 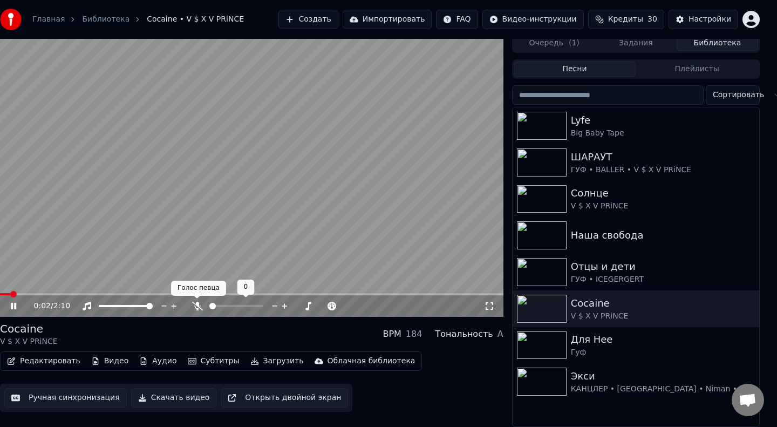 I want to click on span: Сортировать, so click(x=738, y=95).